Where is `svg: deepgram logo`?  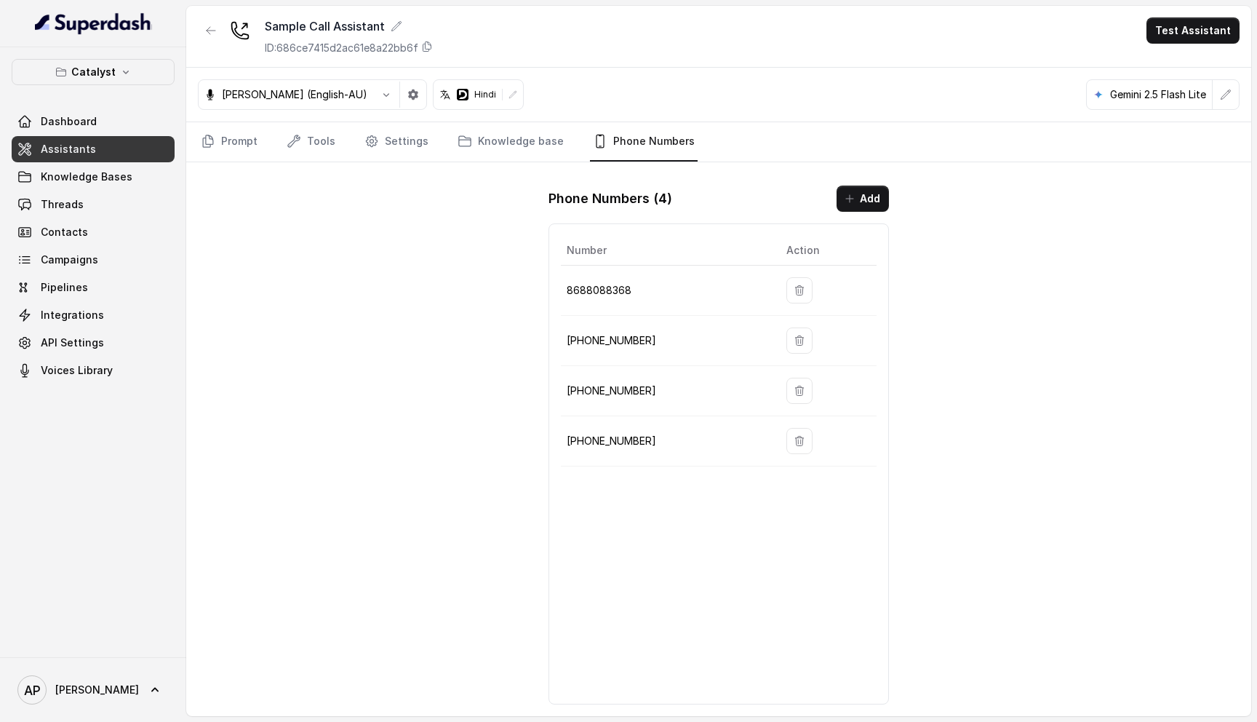 svg: deepgram logo is located at coordinates (463, 95).